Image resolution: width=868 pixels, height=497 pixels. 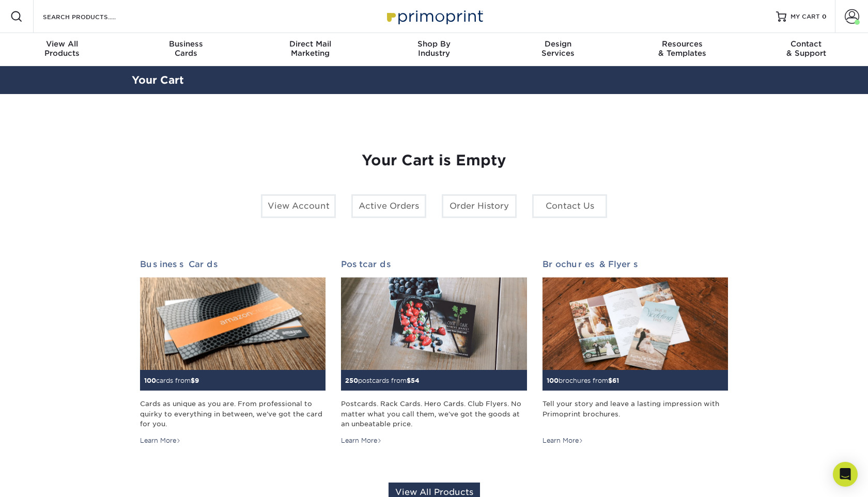 What do you see at coordinates (433, 414) in the screenshot?
I see `div: Postcards. Rack Cards. Hero Cards. Club Flyers. No matter what you call them, we've got the goods...` at bounding box center [433, 414].